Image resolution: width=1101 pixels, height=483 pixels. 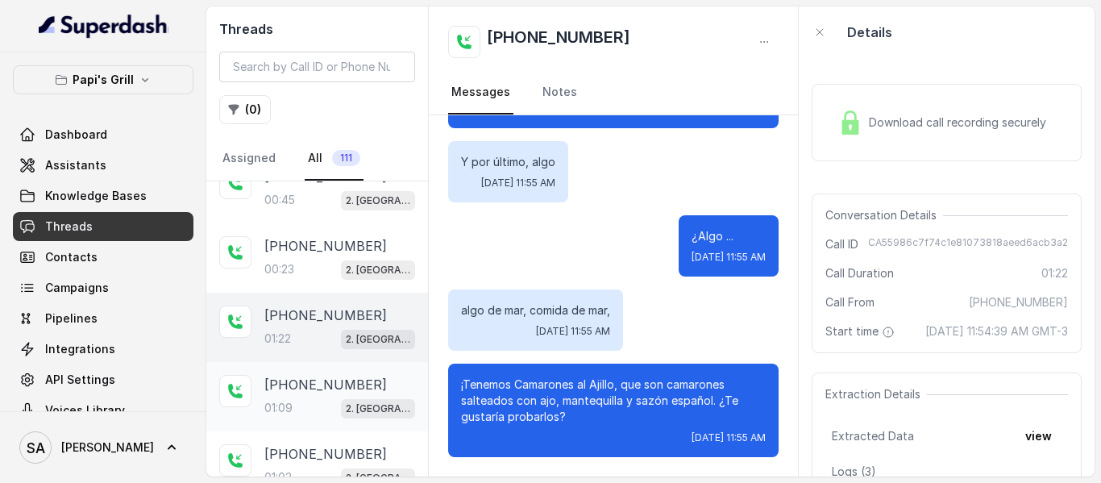 I want to click on a: Voices Library, so click(x=103, y=410).